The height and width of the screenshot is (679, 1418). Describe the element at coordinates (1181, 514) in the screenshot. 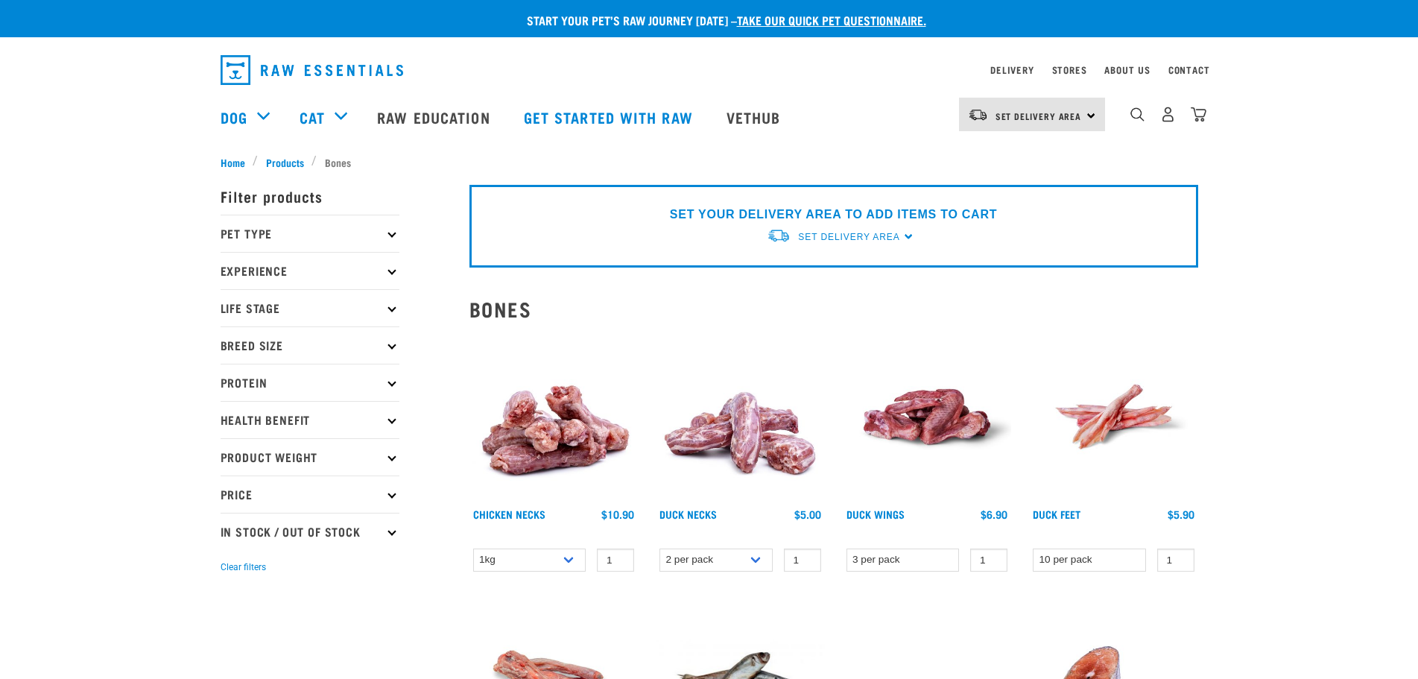

I see `div: $5.90` at that location.